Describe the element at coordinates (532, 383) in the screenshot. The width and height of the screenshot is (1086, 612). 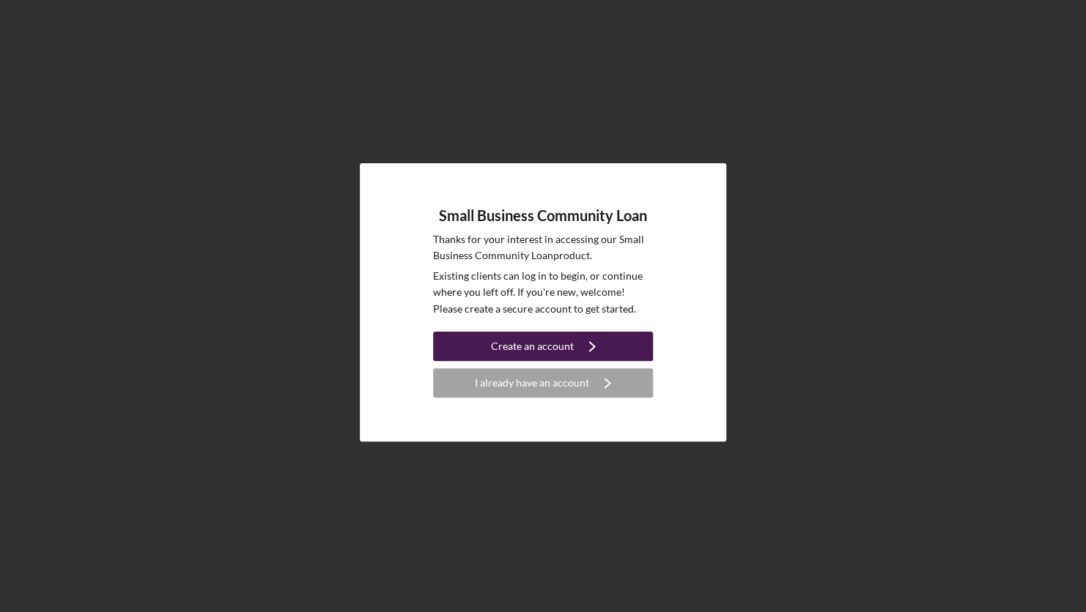
I see `div: I already have an account` at that location.